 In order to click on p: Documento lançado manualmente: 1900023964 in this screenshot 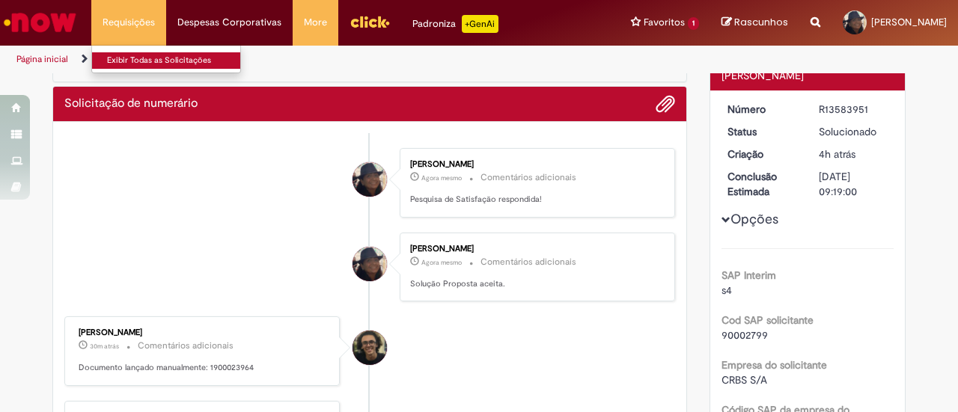, I will do `click(203, 368)`.